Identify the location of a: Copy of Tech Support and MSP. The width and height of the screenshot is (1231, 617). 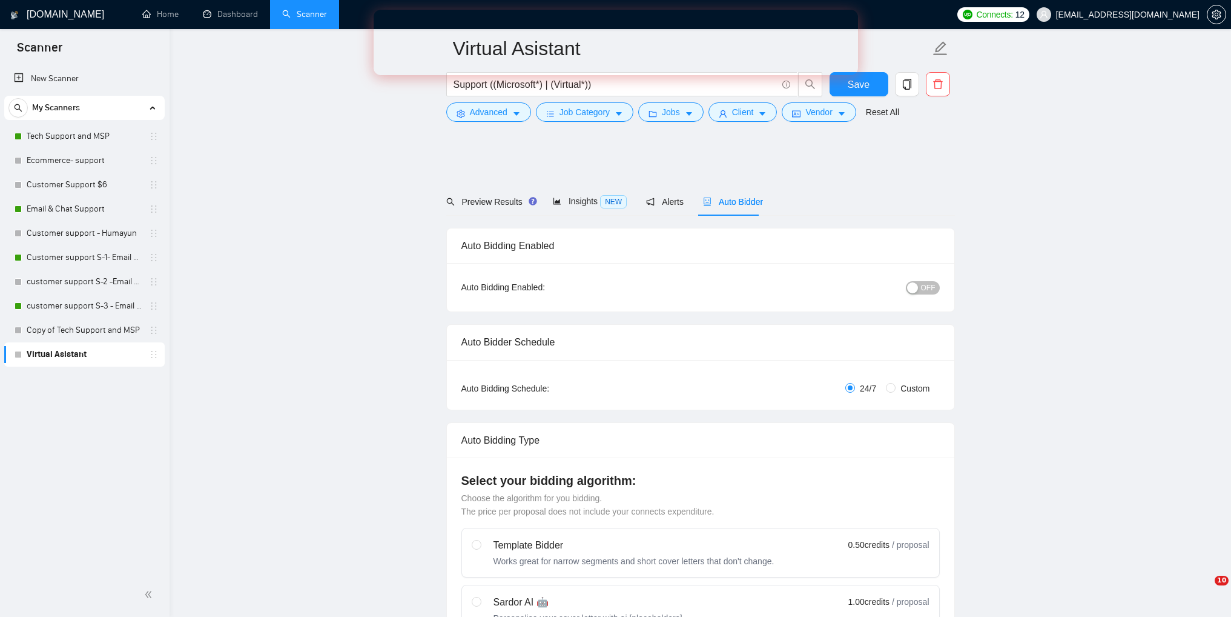
(84, 330).